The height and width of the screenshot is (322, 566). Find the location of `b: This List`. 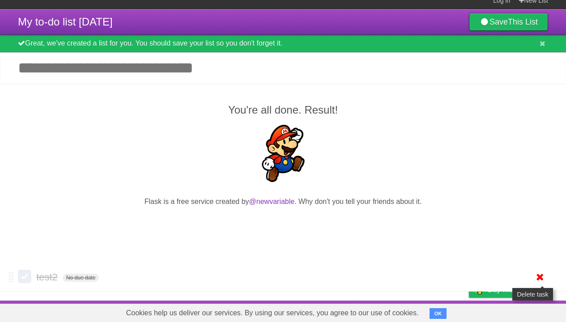

b: This List is located at coordinates (522, 22).